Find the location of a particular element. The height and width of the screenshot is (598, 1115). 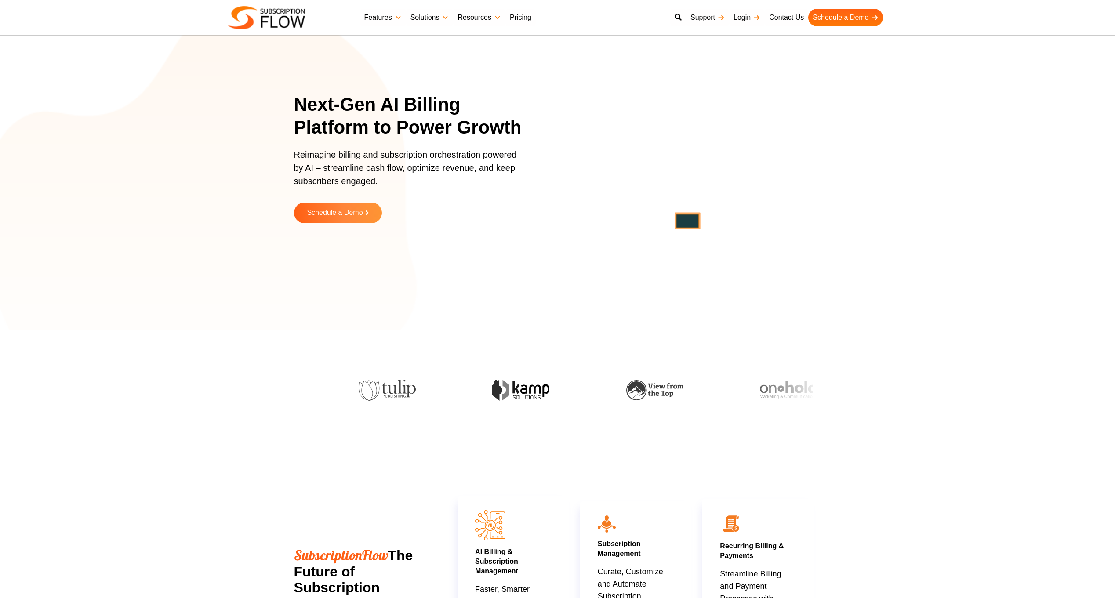

img: Subscriptionflow is located at coordinates (266, 18).